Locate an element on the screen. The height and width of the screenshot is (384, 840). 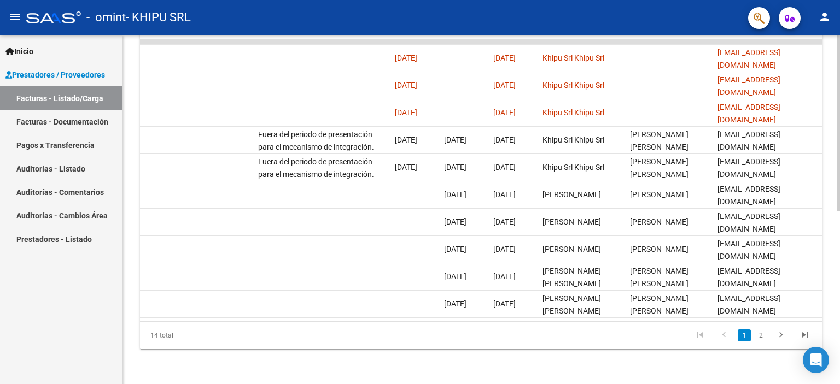
div: 14 total is located at coordinates (207, 336).